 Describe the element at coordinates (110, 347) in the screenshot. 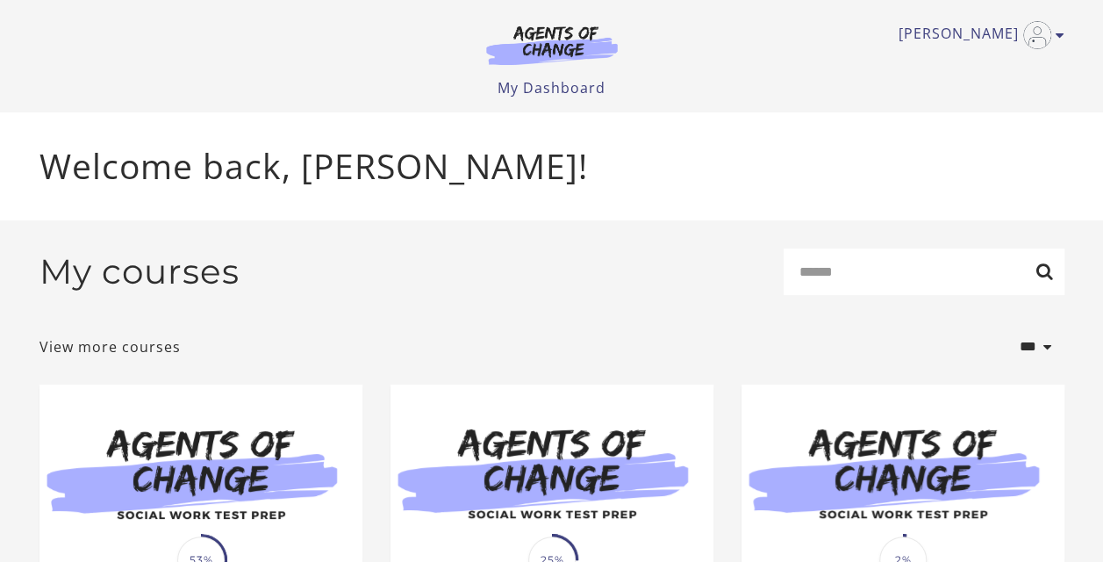

I see `a: View more courses` at that location.